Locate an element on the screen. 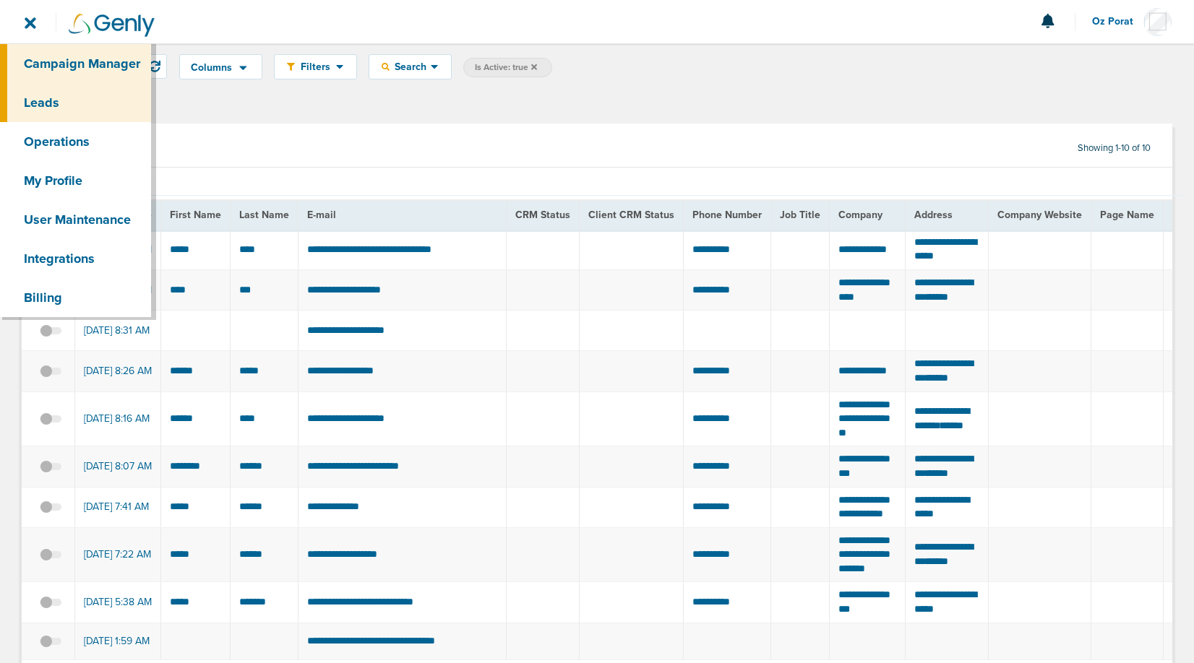 This screenshot has width=1194, height=663. span: Columns is located at coordinates (211, 68).